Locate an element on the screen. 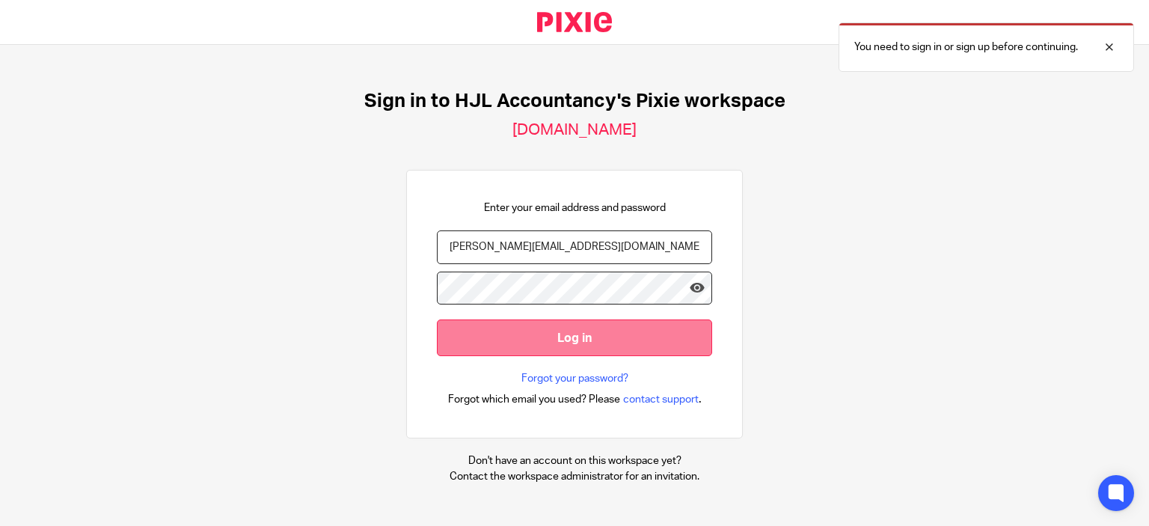 The height and width of the screenshot is (526, 1149). h1: Sign in to HJL Accountancy's Pixie workspace is located at coordinates (575, 101).